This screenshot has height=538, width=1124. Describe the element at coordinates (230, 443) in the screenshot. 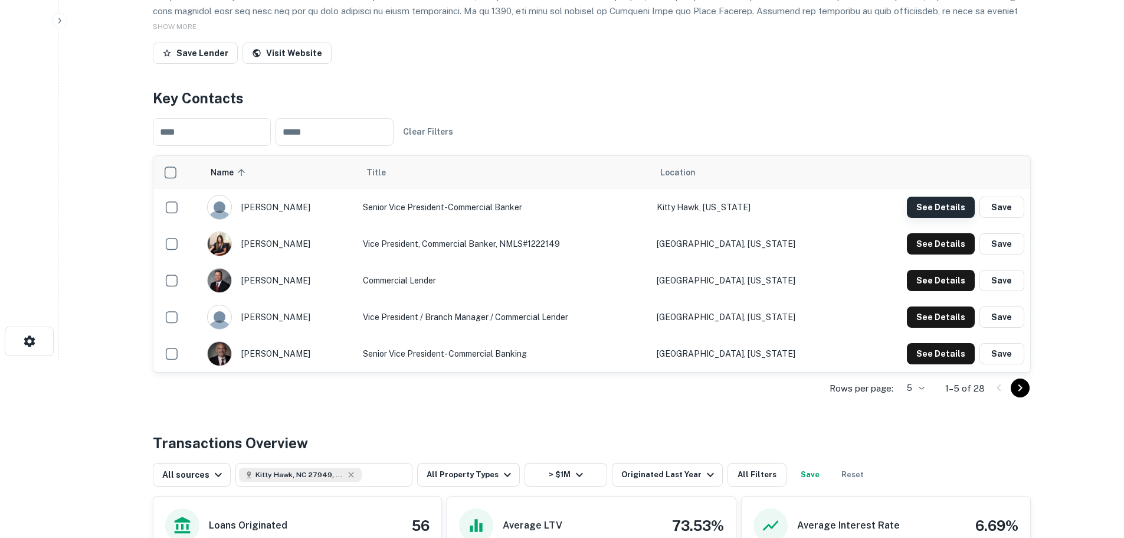

I see `h4: Transactions Overview` at that location.